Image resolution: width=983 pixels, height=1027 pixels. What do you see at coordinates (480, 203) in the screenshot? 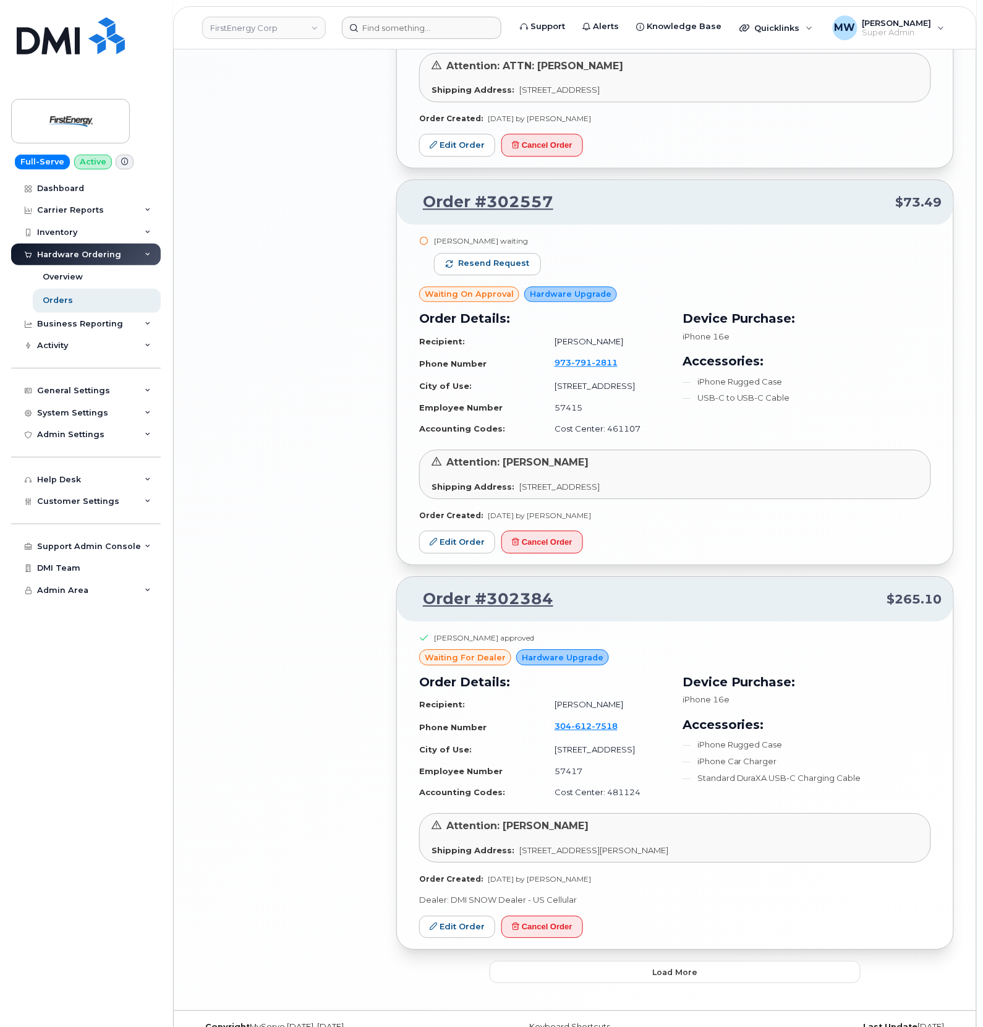
I see `a: Order #302557` at bounding box center [480, 203].